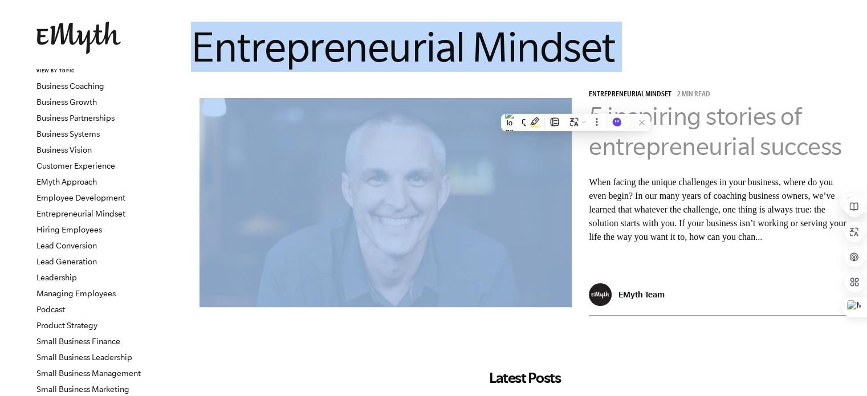 The width and height of the screenshot is (867, 396). I want to click on h1: Entrepreneurial Mindset, so click(524, 47).